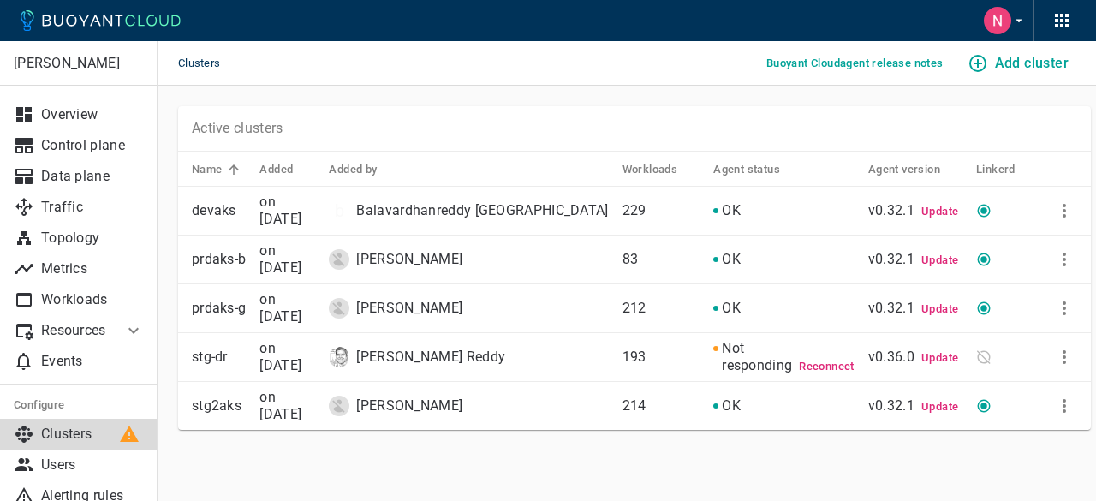 This screenshot has width=1096, height=501. What do you see at coordinates (661, 308) in the screenshot?
I see `p: 212` at bounding box center [661, 308].